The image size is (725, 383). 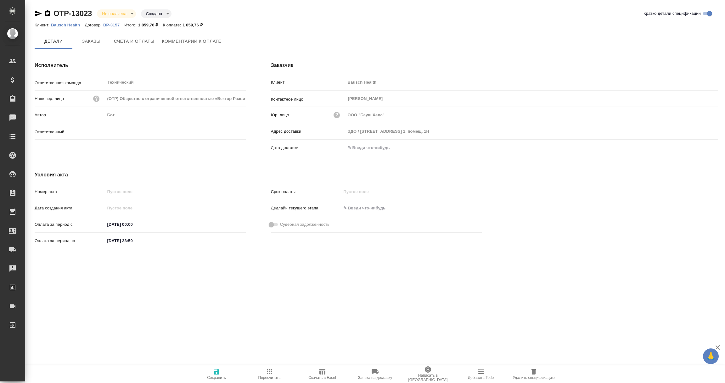 I want to click on p: Итого:, so click(x=131, y=25).